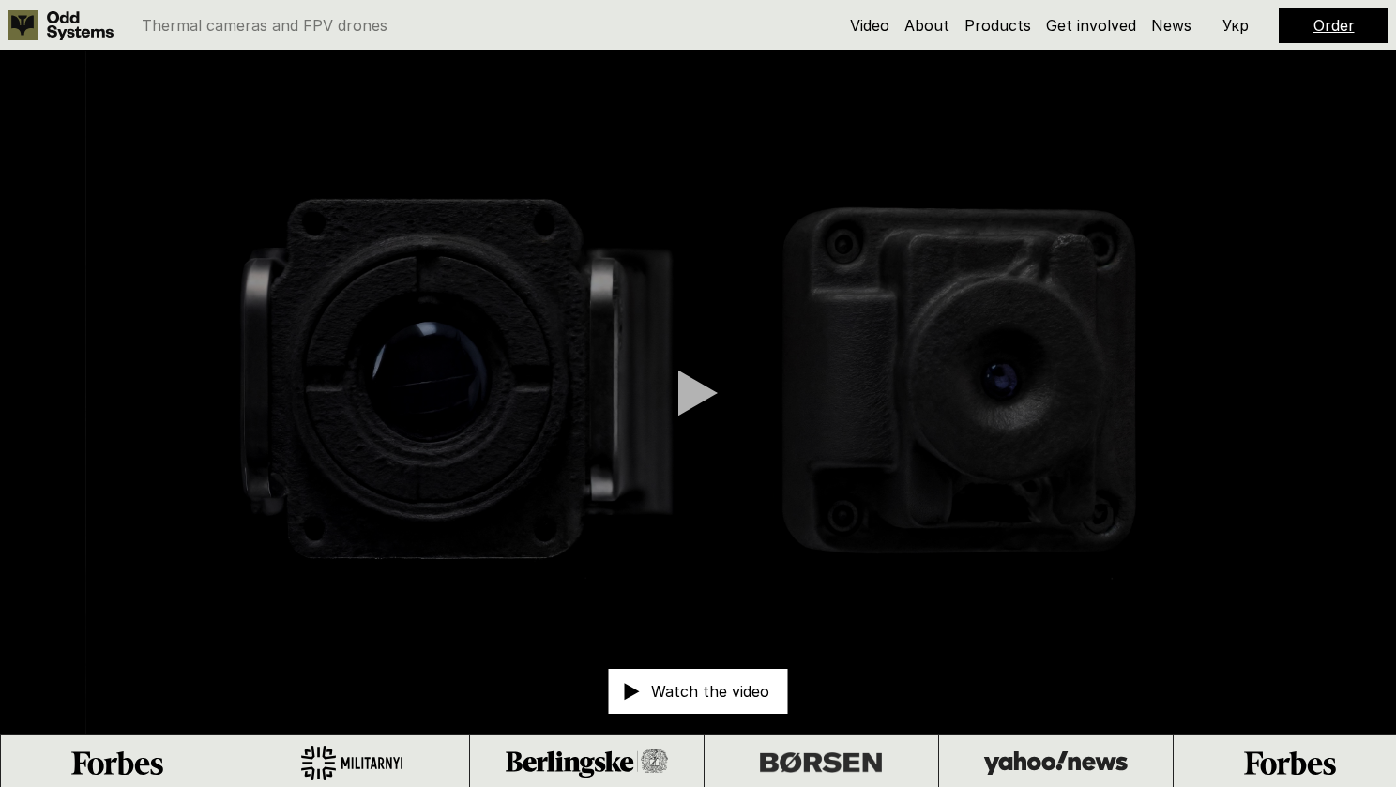 The image size is (1396, 787). What do you see at coordinates (1236, 25) in the screenshot?
I see `p: Укр` at bounding box center [1236, 25].